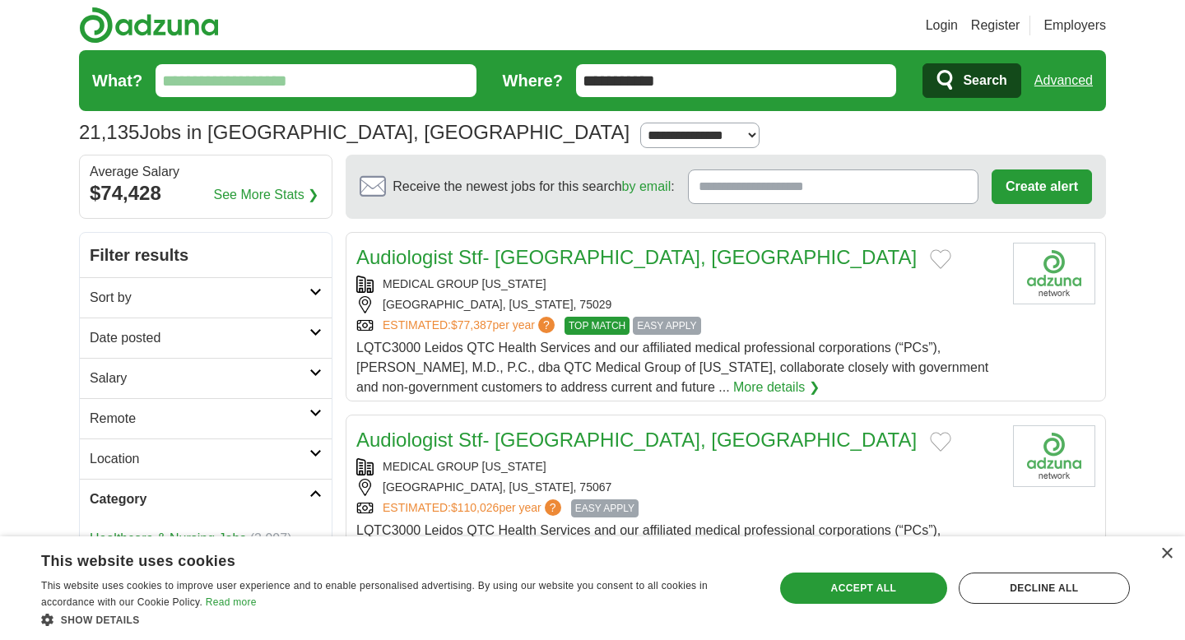  What do you see at coordinates (397, 620) in the screenshot?
I see `div: Show details` at bounding box center [397, 620].